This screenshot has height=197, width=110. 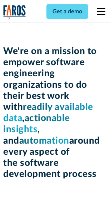 What do you see at coordinates (15, 12) in the screenshot?
I see `a: home` at bounding box center [15, 12].